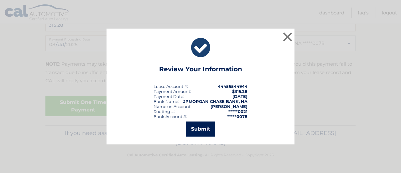  I want to click on span: $315.28, so click(240, 91).